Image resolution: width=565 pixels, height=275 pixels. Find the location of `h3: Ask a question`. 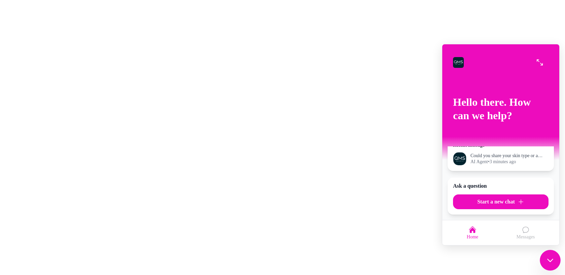

h3: Ask a question is located at coordinates (500, 186).